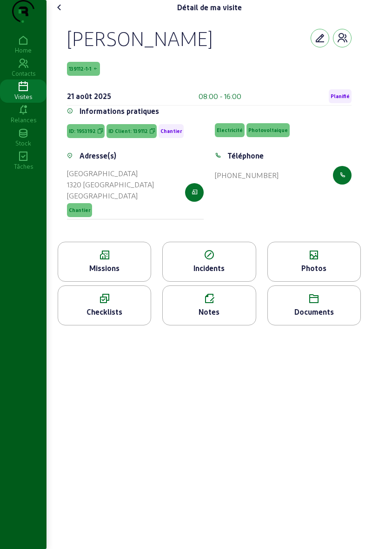 This screenshot has height=549, width=372. I want to click on span: ID: 1953192, so click(82, 131).